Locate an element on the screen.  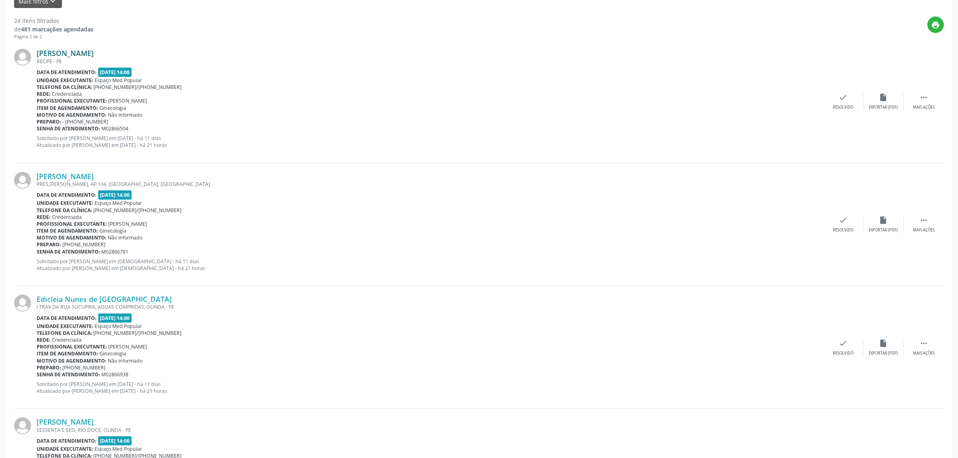
span: M02866504 is located at coordinates (115, 128).